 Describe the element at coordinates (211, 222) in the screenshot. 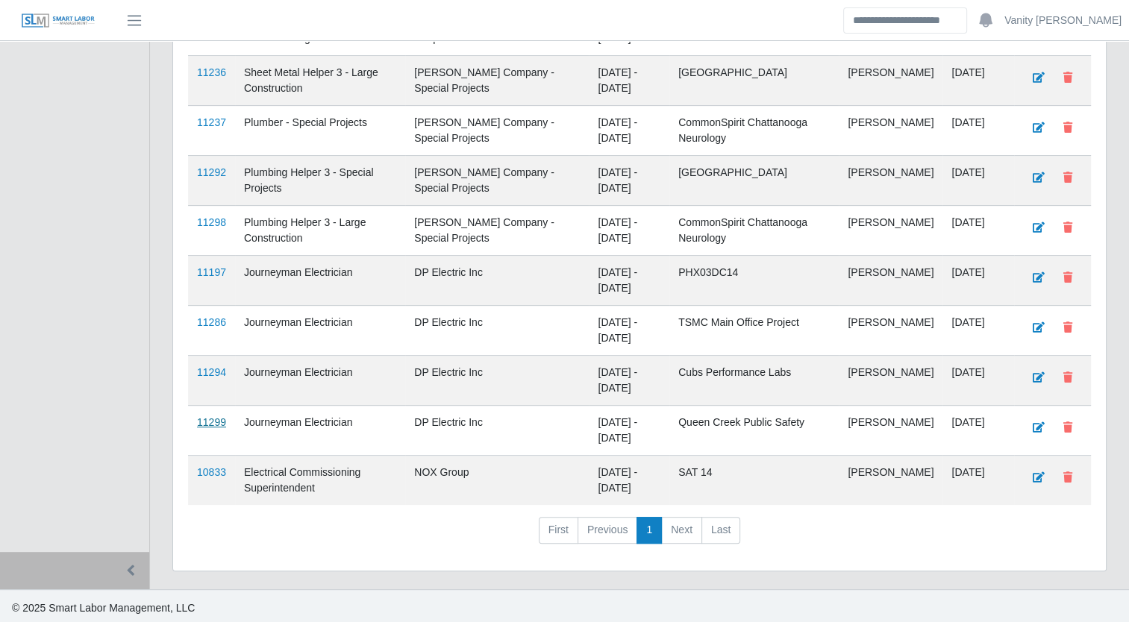

I see `a: 11298` at that location.